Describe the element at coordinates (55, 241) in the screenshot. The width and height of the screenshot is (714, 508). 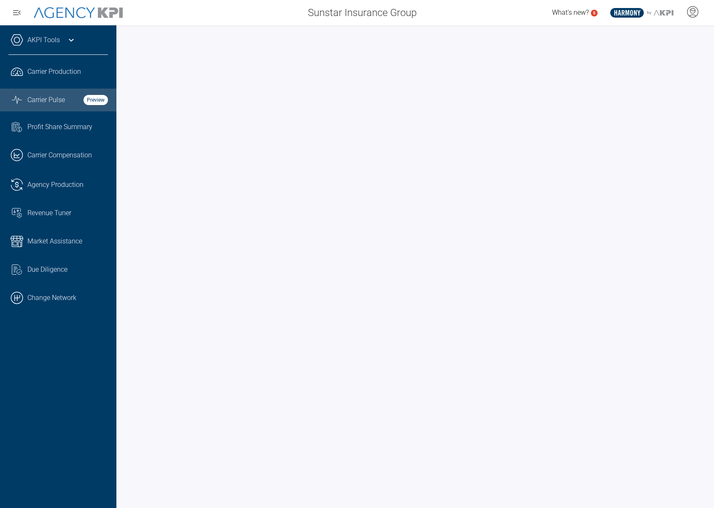
I see `span: Market Assistance` at that location.